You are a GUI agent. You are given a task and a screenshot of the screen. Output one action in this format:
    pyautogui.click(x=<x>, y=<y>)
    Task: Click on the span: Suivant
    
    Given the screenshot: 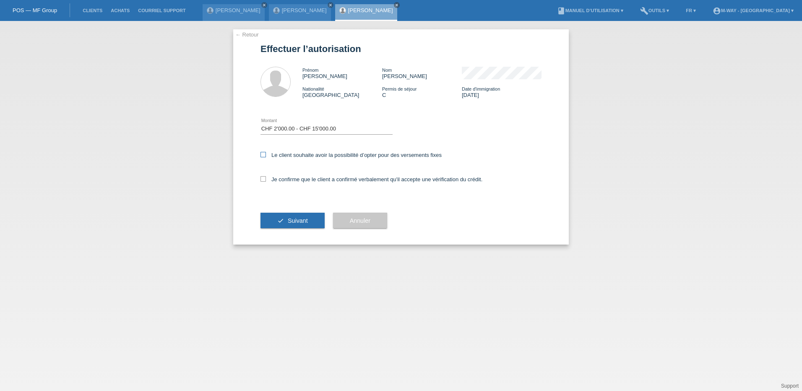 What is the action you would take?
    pyautogui.click(x=298, y=221)
    